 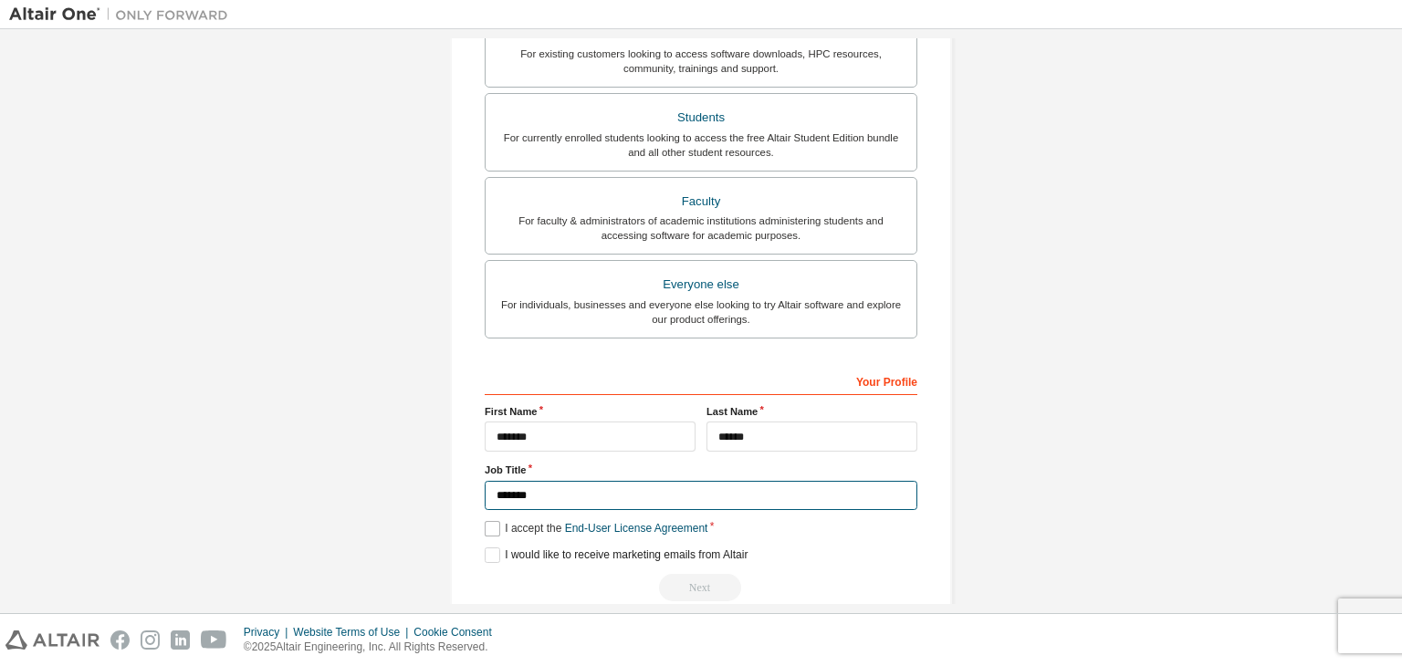 What do you see at coordinates (701, 285) in the screenshot?
I see `div: Everyone else` at bounding box center [701, 285].